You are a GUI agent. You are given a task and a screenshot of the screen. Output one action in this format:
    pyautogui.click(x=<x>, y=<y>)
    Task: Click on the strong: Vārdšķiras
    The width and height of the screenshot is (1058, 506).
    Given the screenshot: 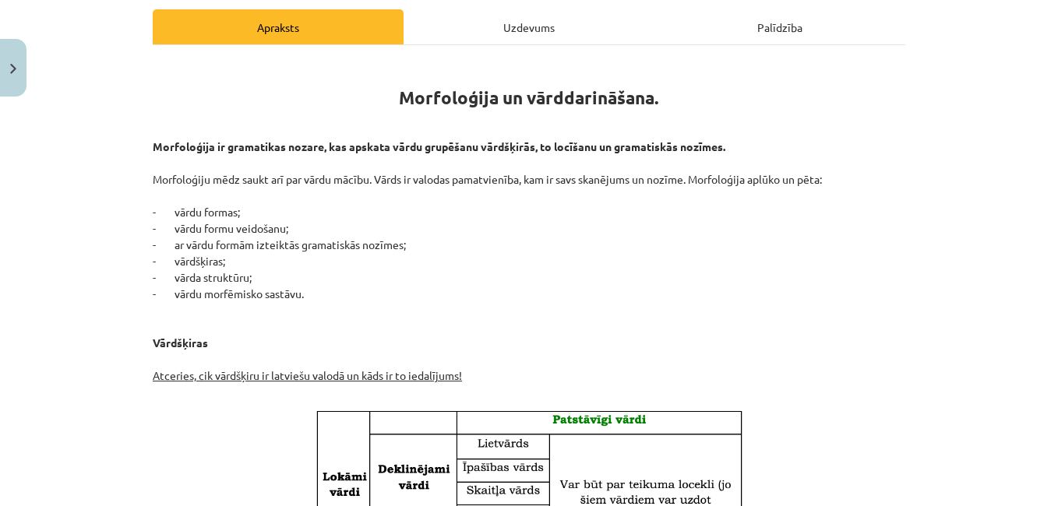 What is the action you would take?
    pyautogui.click(x=180, y=334)
    